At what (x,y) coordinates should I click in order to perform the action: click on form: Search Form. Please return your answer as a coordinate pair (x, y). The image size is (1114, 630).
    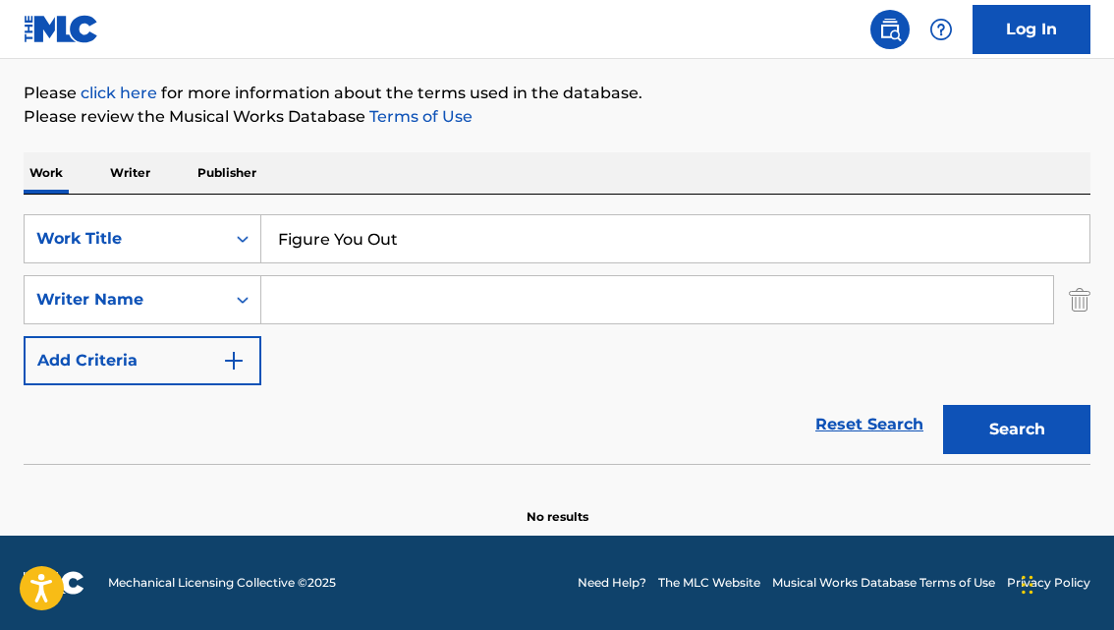
    Looking at the image, I should click on (557, 339).